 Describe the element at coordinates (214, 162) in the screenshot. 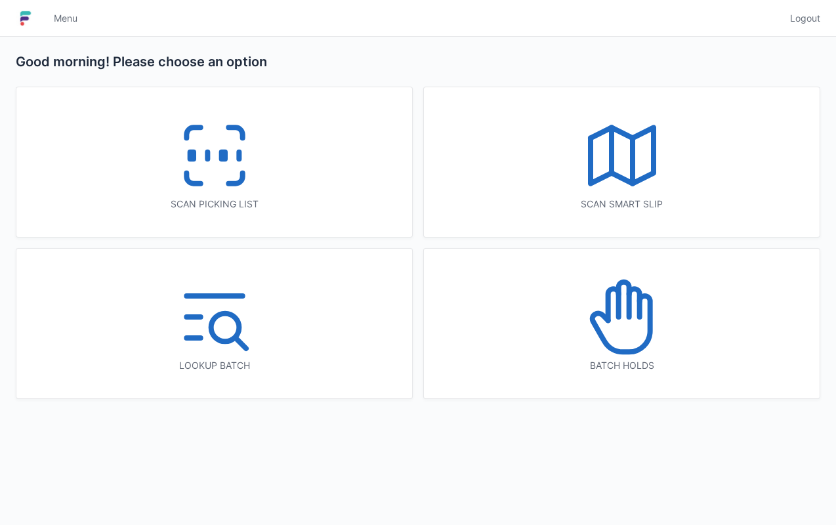

I see `a: Scan picking list` at that location.